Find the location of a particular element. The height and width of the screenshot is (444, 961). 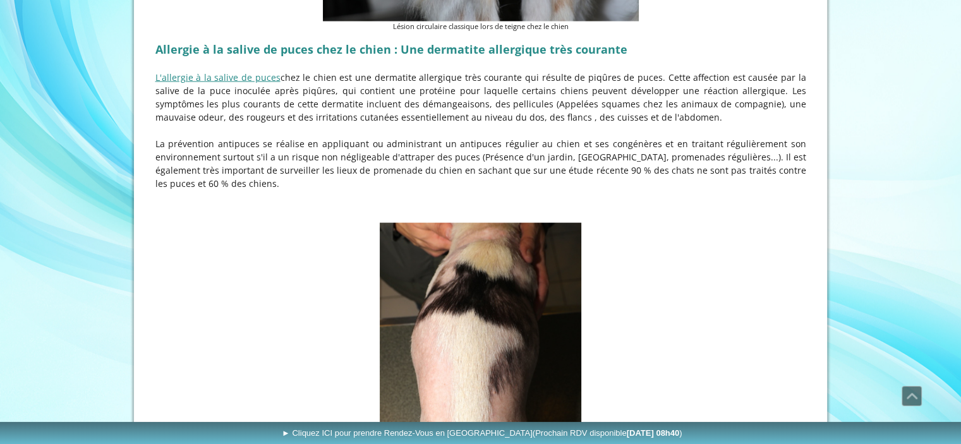

span: Défiler vers le haut is located at coordinates (912, 396).